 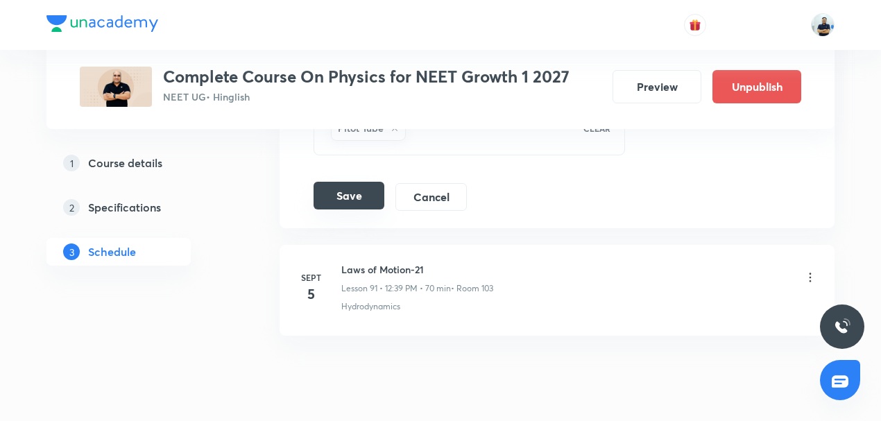 What do you see at coordinates (431, 197) in the screenshot?
I see `button: Cancel` at bounding box center [431, 197].